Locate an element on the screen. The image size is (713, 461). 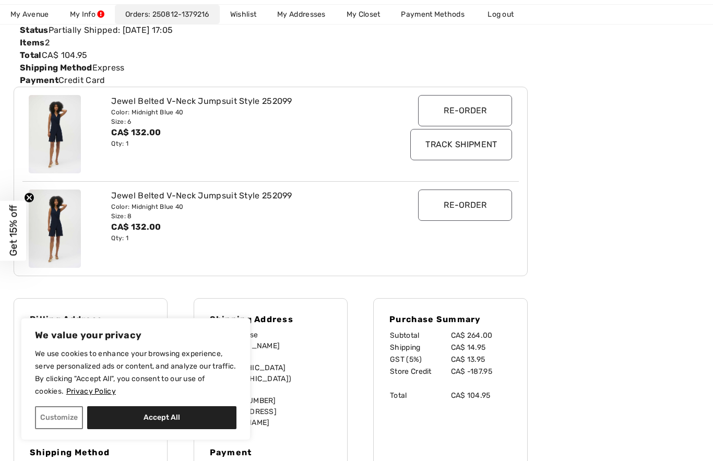
td: CA$ 14.95 is located at coordinates (481, 347).